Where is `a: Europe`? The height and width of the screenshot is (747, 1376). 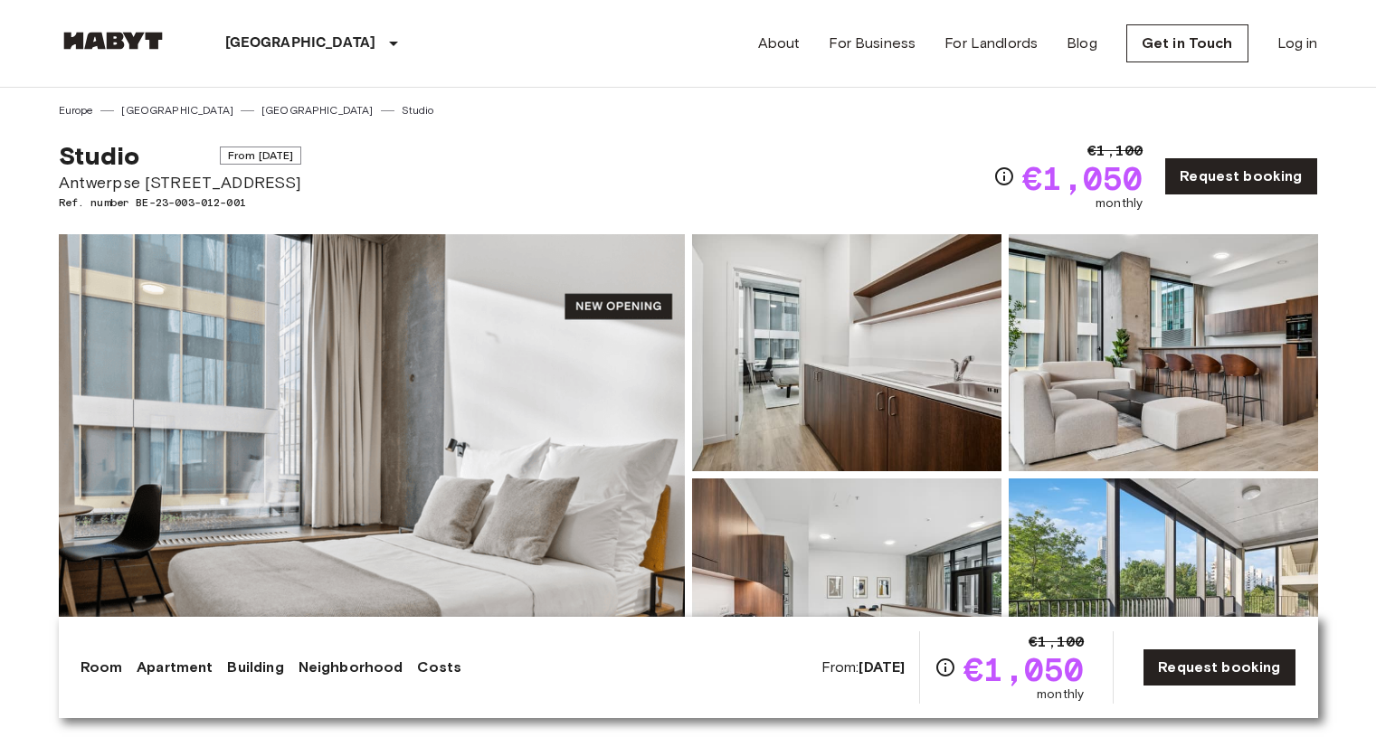
a: Europe is located at coordinates (76, 110).